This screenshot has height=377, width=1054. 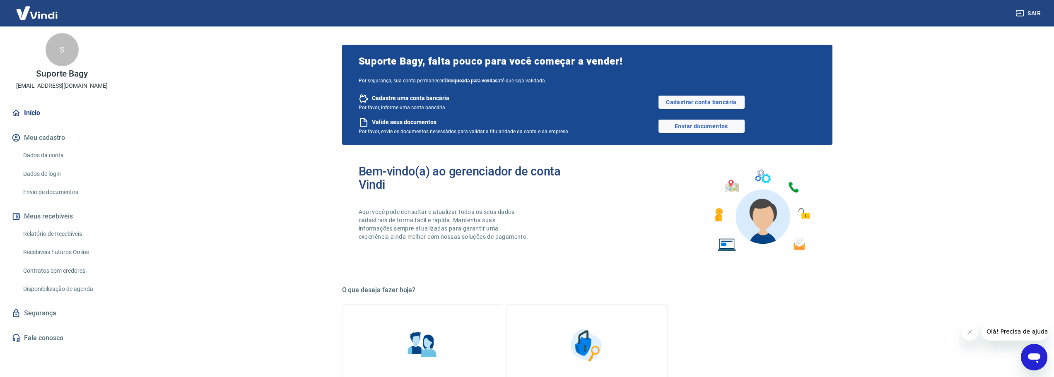 I want to click on span: Por favor, informe uma conta bancária., so click(x=402, y=108).